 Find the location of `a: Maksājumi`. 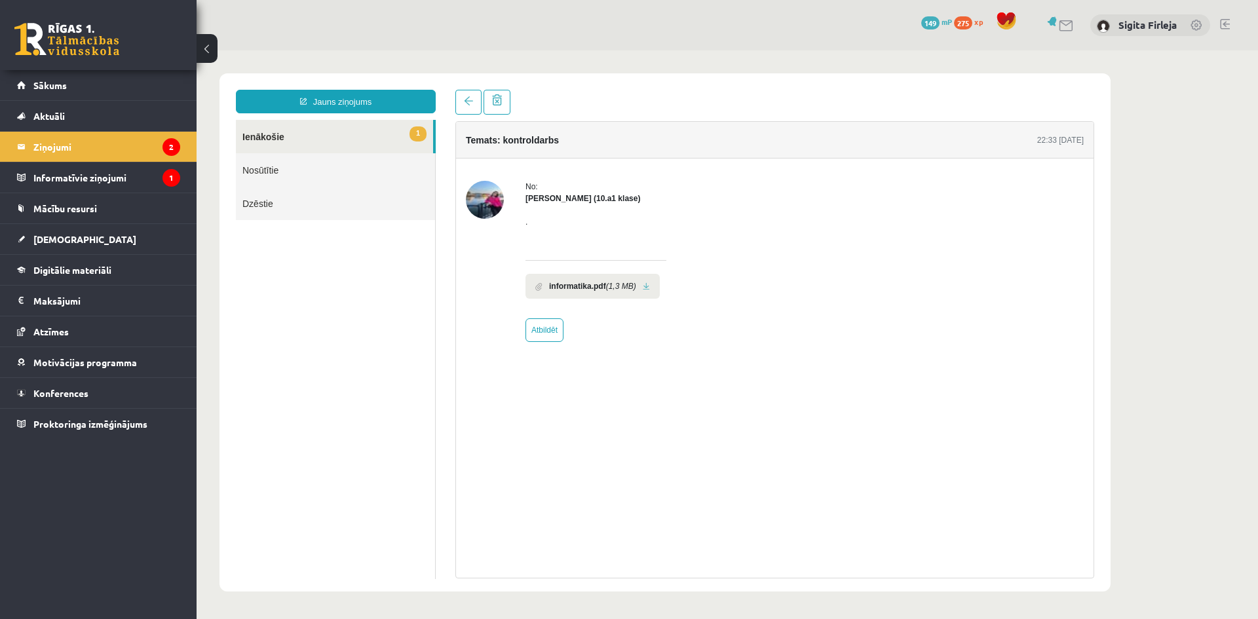

a: Maksājumi is located at coordinates (98, 301).